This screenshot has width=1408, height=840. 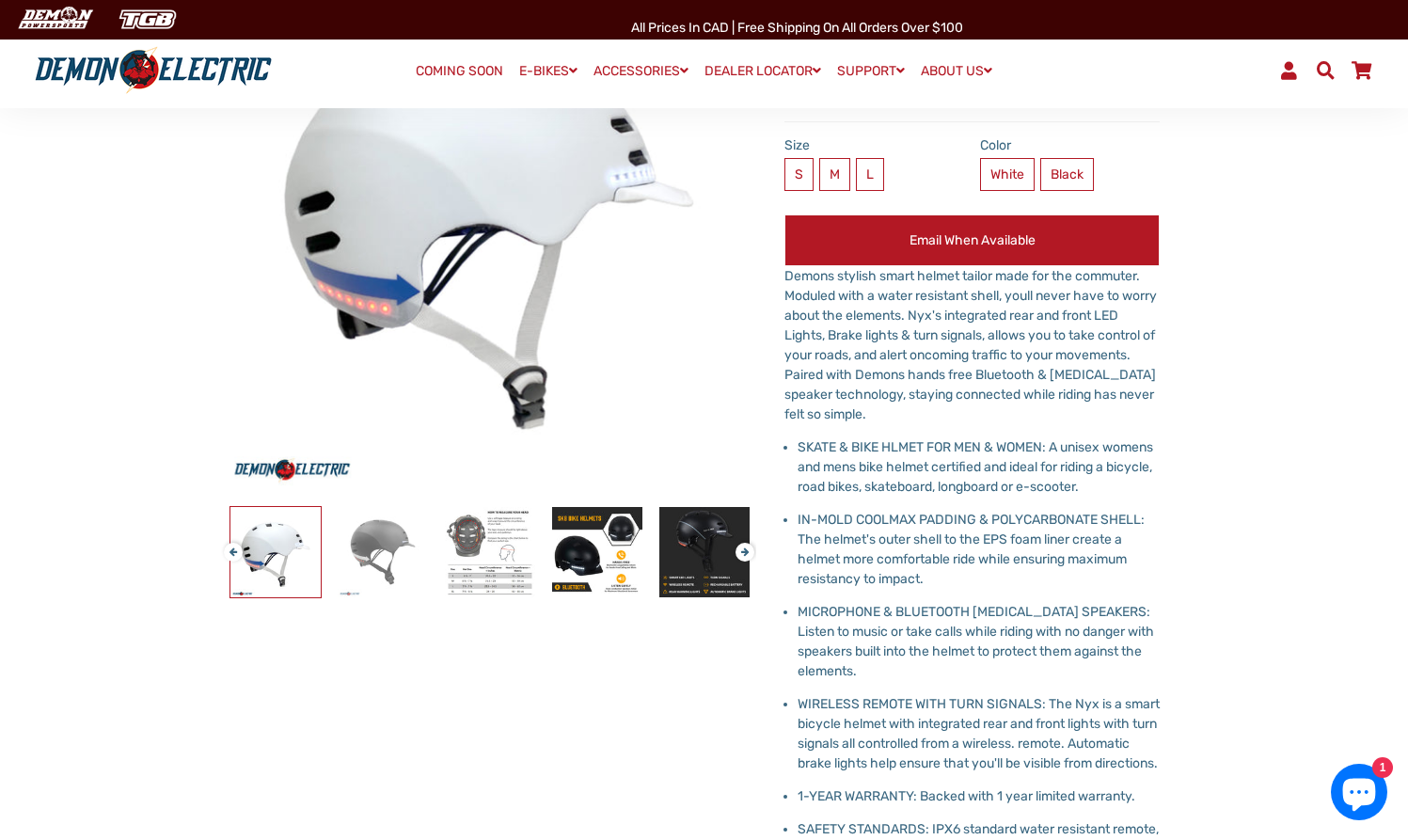 What do you see at coordinates (1359, 794) in the screenshot?
I see `inbox-online-store-chat: Shopify online store chat` at bounding box center [1359, 794].